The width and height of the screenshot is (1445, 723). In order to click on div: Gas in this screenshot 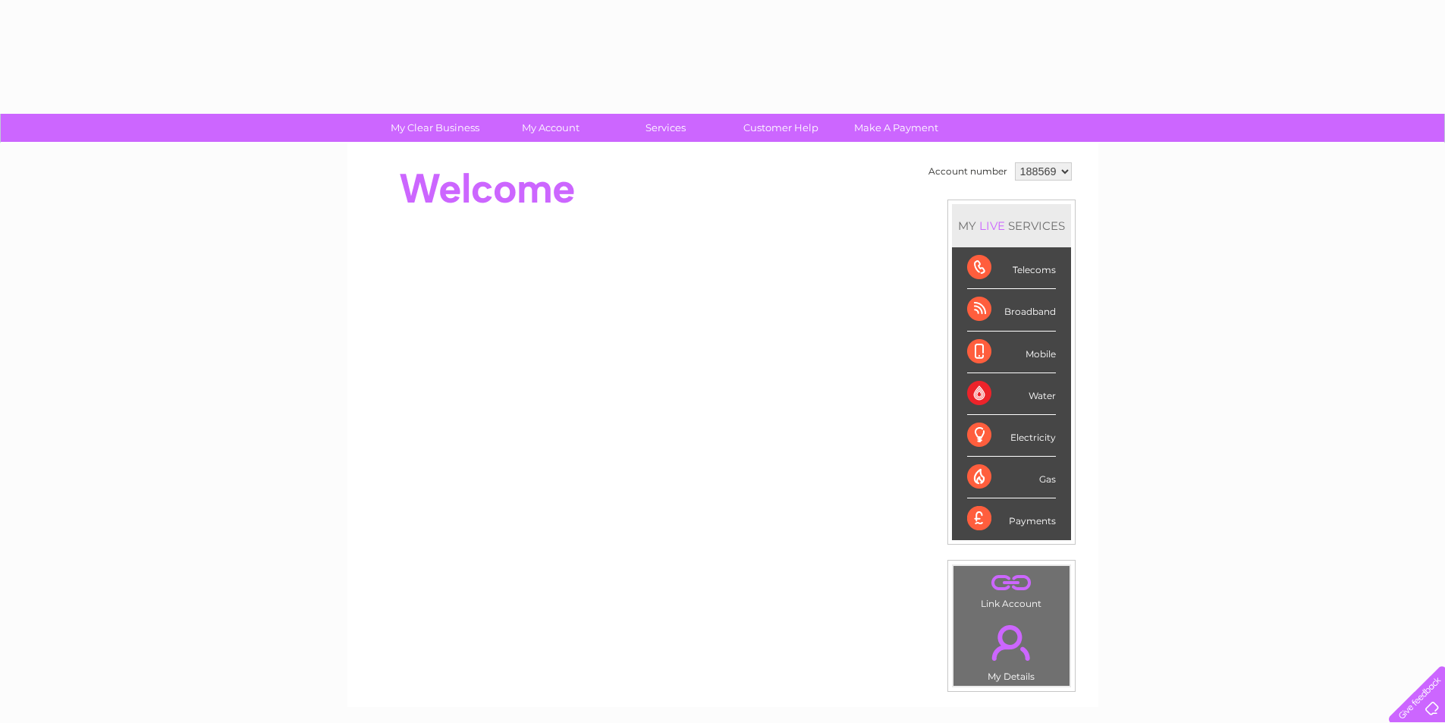, I will do `click(1011, 477)`.